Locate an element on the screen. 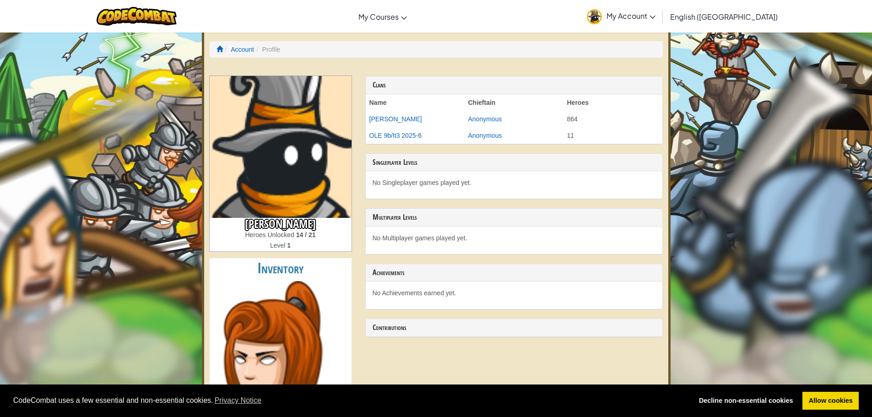 Image resolution: width=872 pixels, height=417 pixels. span: CodeCombat uses a few essential and non-essential cookies. is located at coordinates (349, 401).